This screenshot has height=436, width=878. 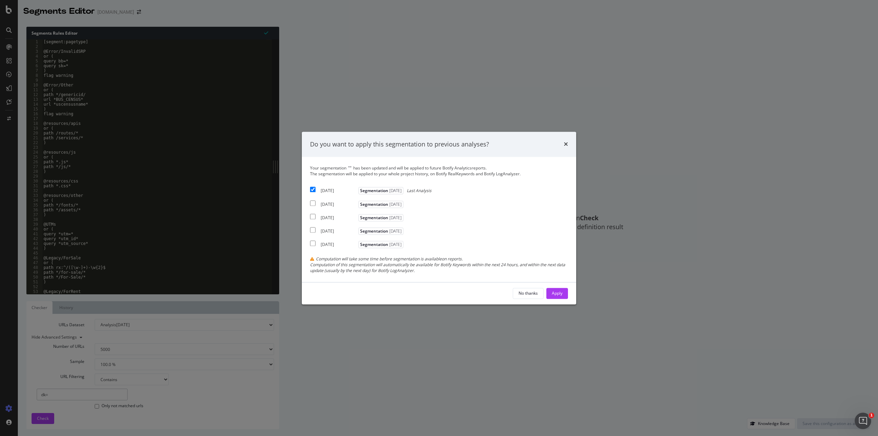 What do you see at coordinates (528, 293) in the screenshot?
I see `div: No thanks` at bounding box center [528, 293].